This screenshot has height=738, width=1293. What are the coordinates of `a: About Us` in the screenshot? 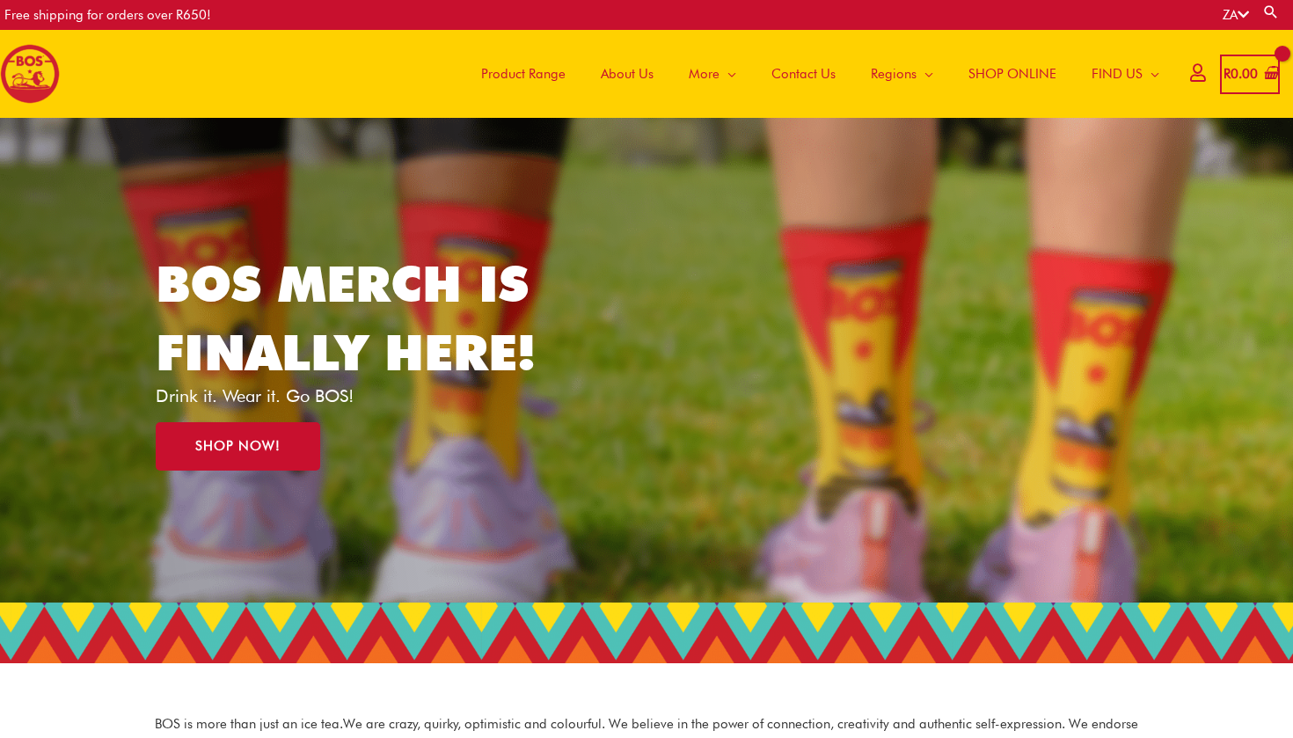 It's located at (627, 74).